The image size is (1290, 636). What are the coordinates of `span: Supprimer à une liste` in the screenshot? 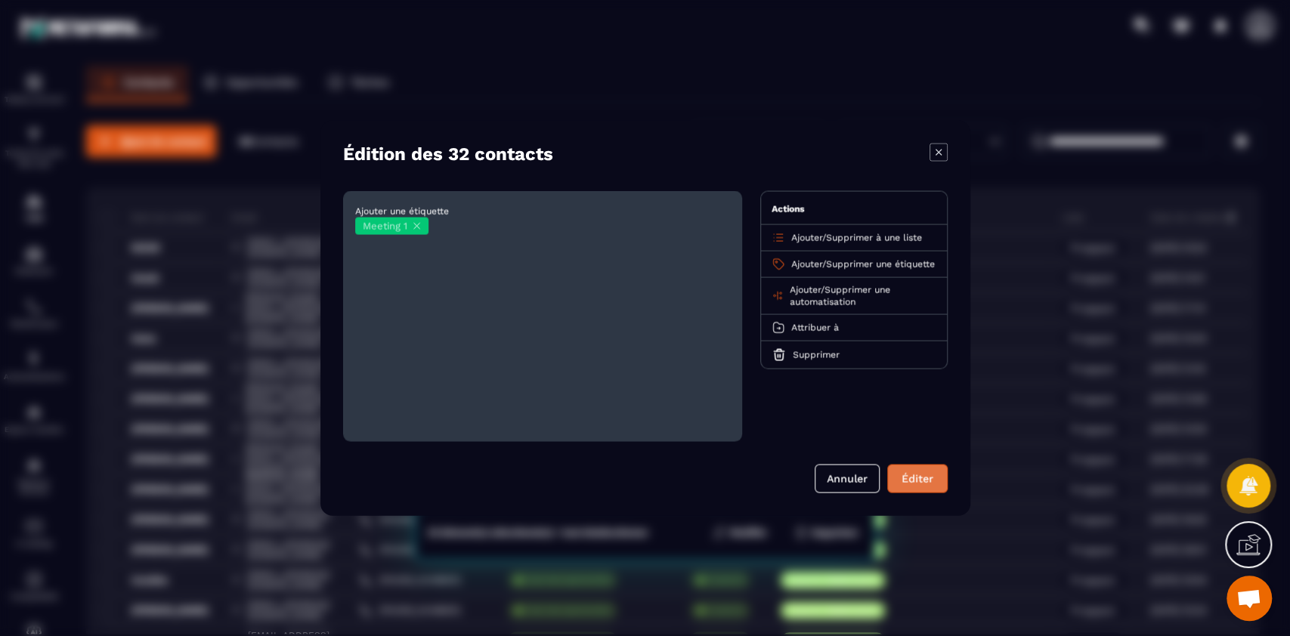 It's located at (873, 238).